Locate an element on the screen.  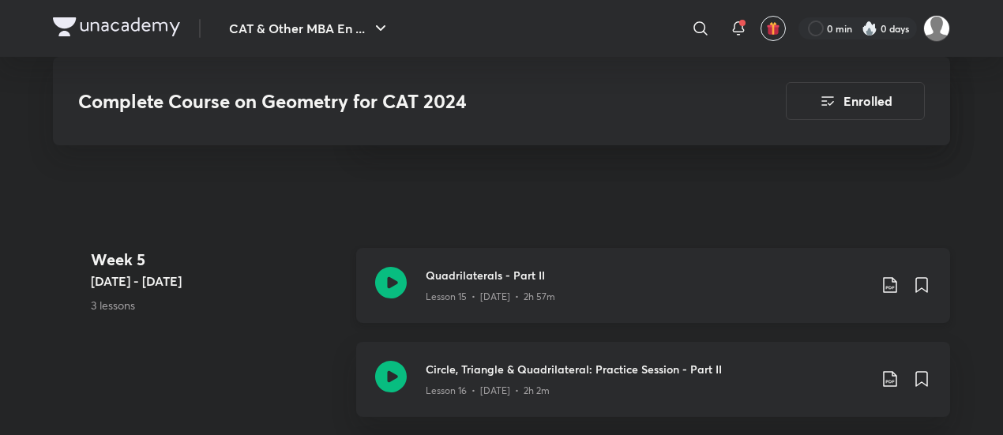
button: avatar is located at coordinates (773, 28).